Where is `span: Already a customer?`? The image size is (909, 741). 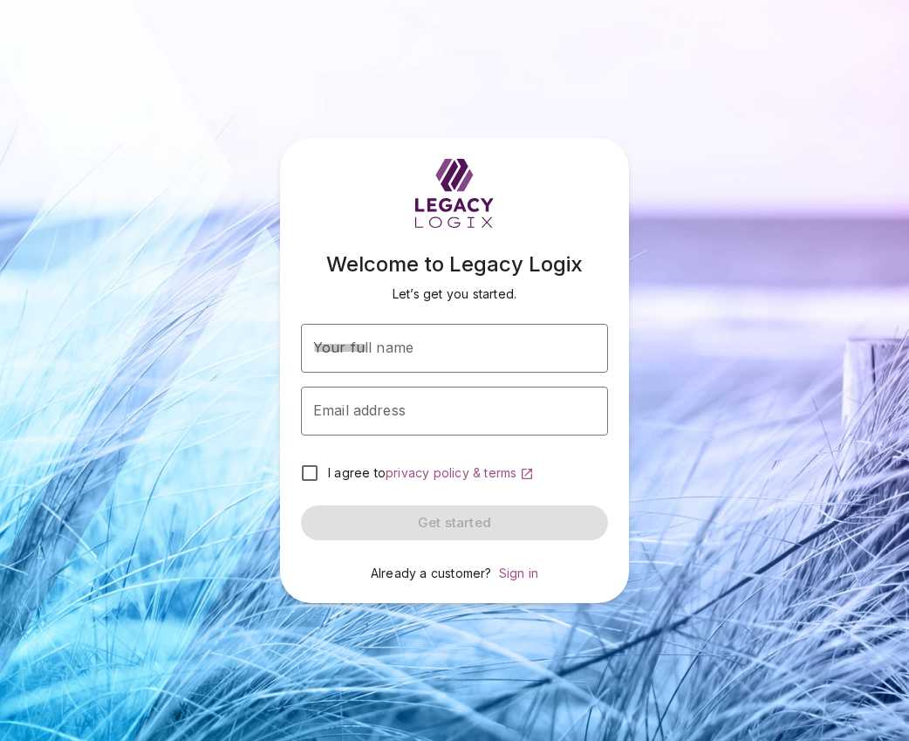
span: Already a customer? is located at coordinates (431, 573).